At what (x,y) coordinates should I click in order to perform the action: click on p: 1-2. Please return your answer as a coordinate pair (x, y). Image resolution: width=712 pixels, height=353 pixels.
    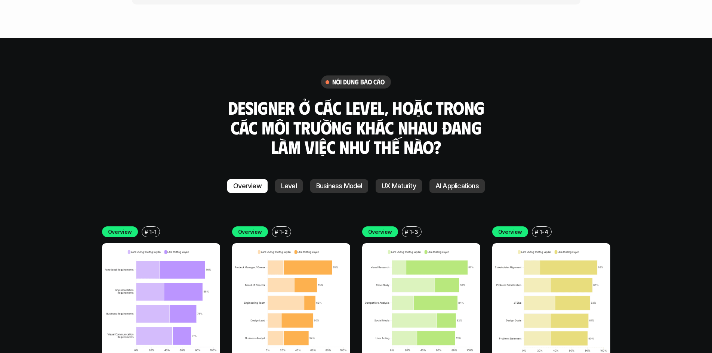
    Looking at the image, I should click on (283, 232).